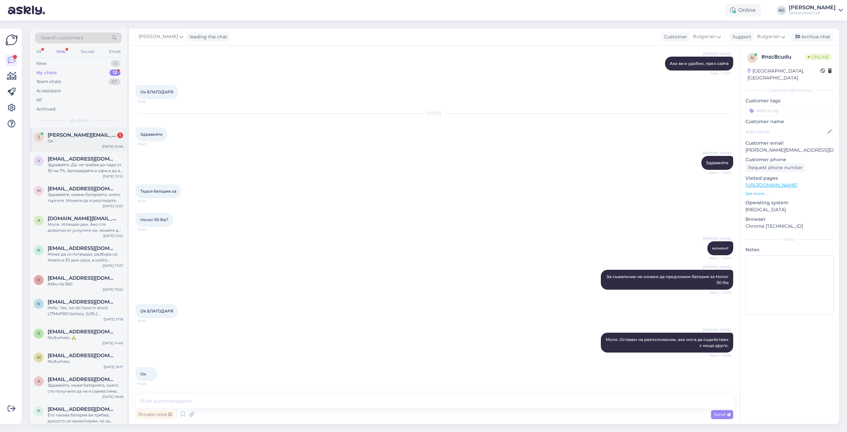 This screenshot has width=847, height=432. What do you see at coordinates (207, 37) in the screenshot?
I see `div: leading the chat` at bounding box center [207, 37].